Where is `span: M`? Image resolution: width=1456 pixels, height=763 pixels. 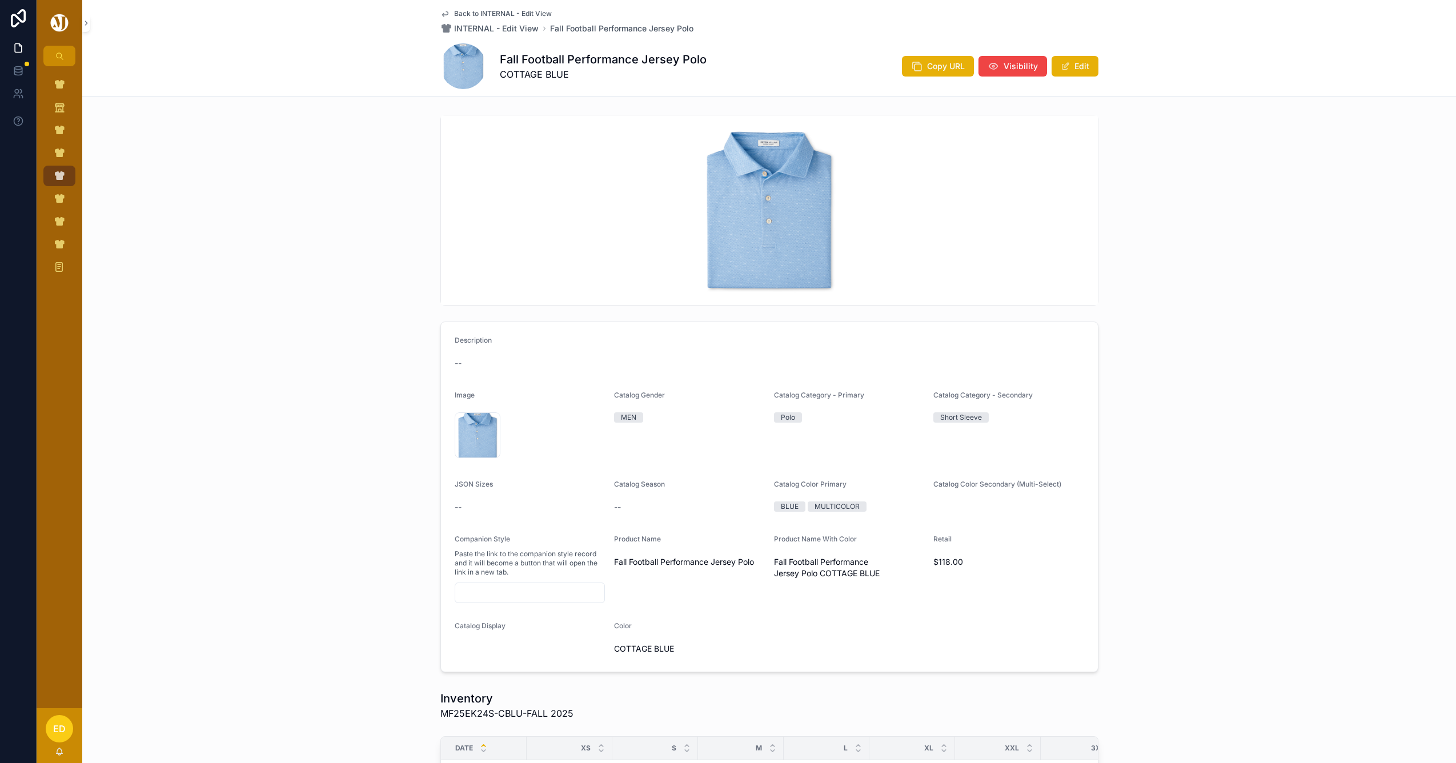
span: M is located at coordinates (759, 749).